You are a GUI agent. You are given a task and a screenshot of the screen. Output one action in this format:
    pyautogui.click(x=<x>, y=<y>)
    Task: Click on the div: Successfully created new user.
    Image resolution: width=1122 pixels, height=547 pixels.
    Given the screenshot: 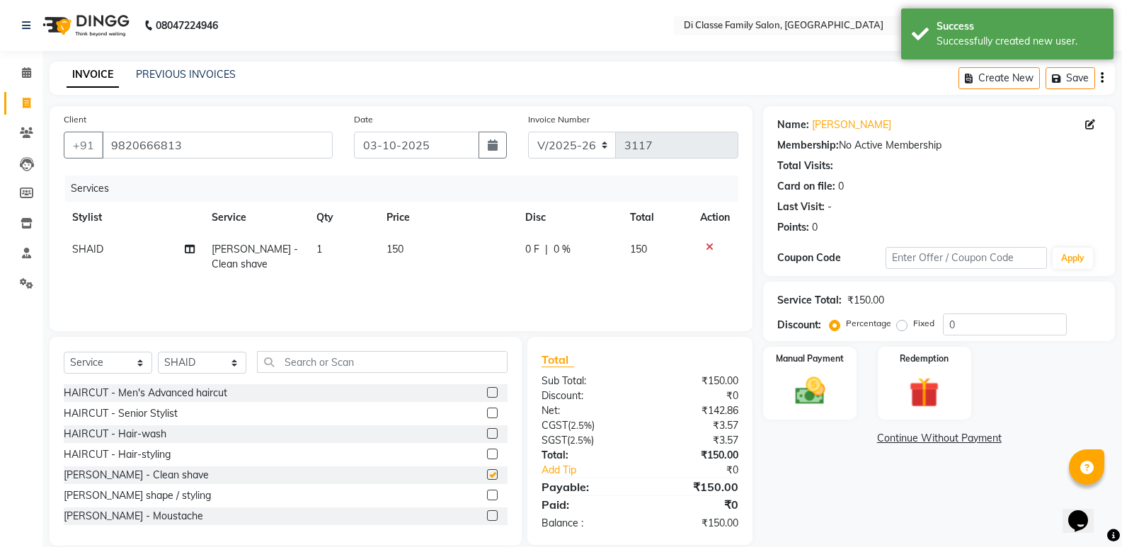 What is the action you would take?
    pyautogui.click(x=1019, y=41)
    